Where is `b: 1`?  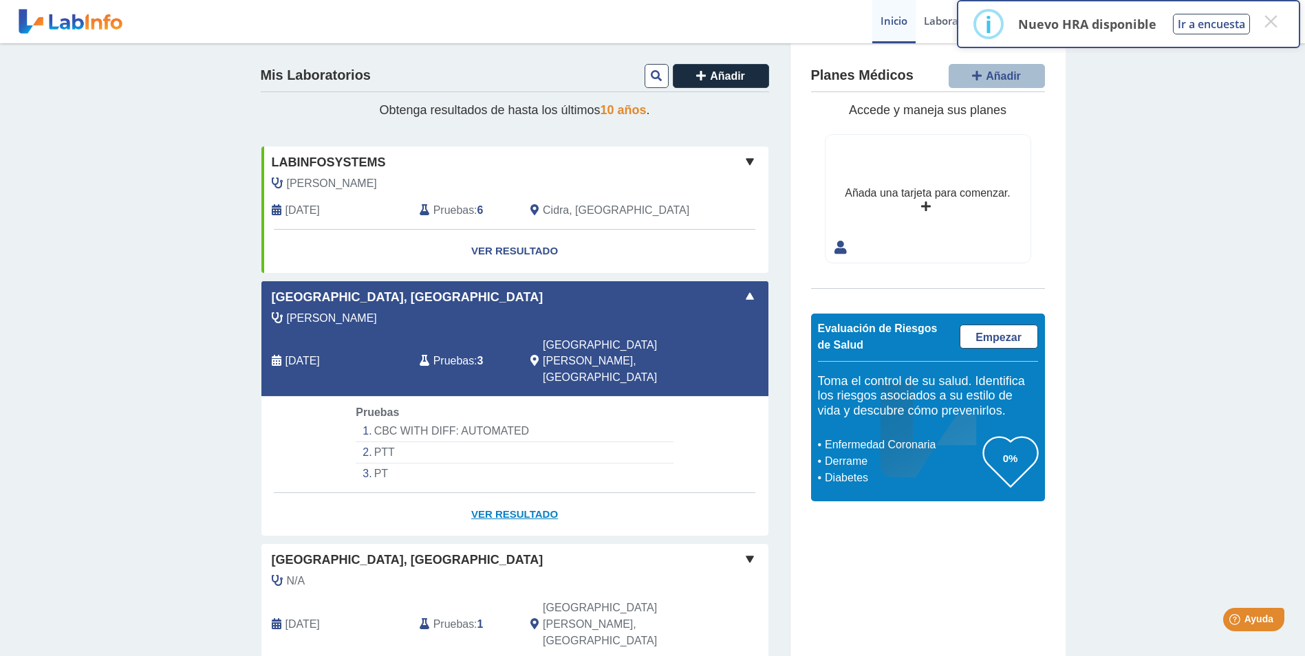 b: 1 is located at coordinates (480, 624).